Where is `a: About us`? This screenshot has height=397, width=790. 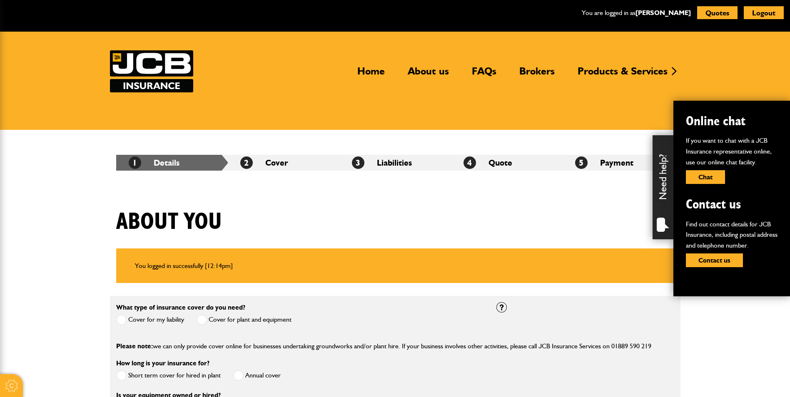
a: About us is located at coordinates (428, 74).